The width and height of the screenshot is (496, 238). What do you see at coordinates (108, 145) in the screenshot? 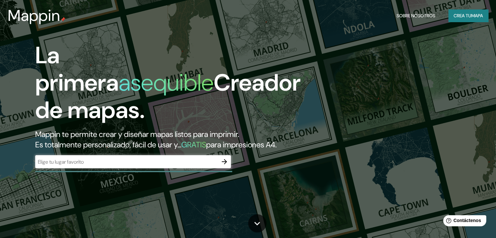
I see `font: Es totalmente personalizado, fácil de usar y...` at bounding box center [108, 145].